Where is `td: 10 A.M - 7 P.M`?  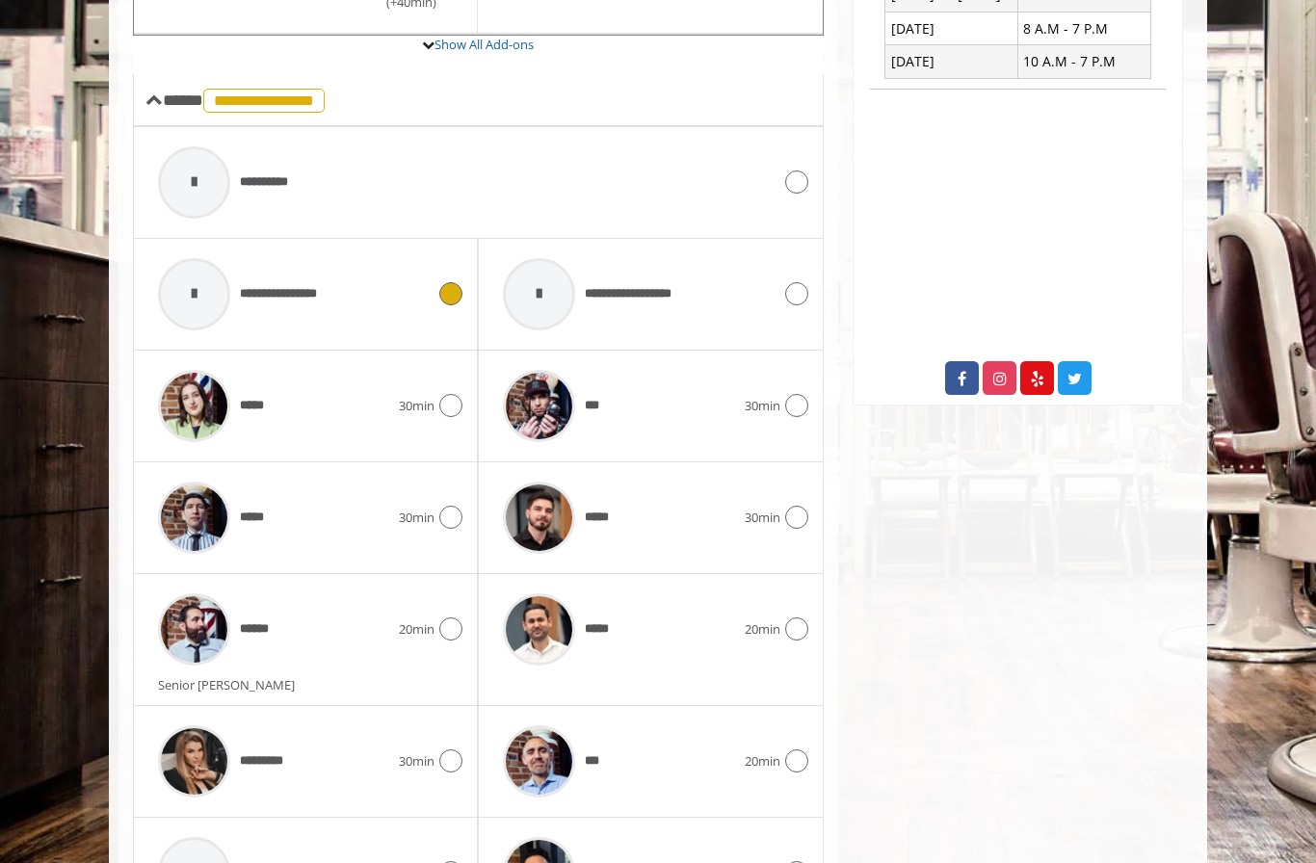 td: 10 A.M - 7 P.M is located at coordinates (1084, 62).